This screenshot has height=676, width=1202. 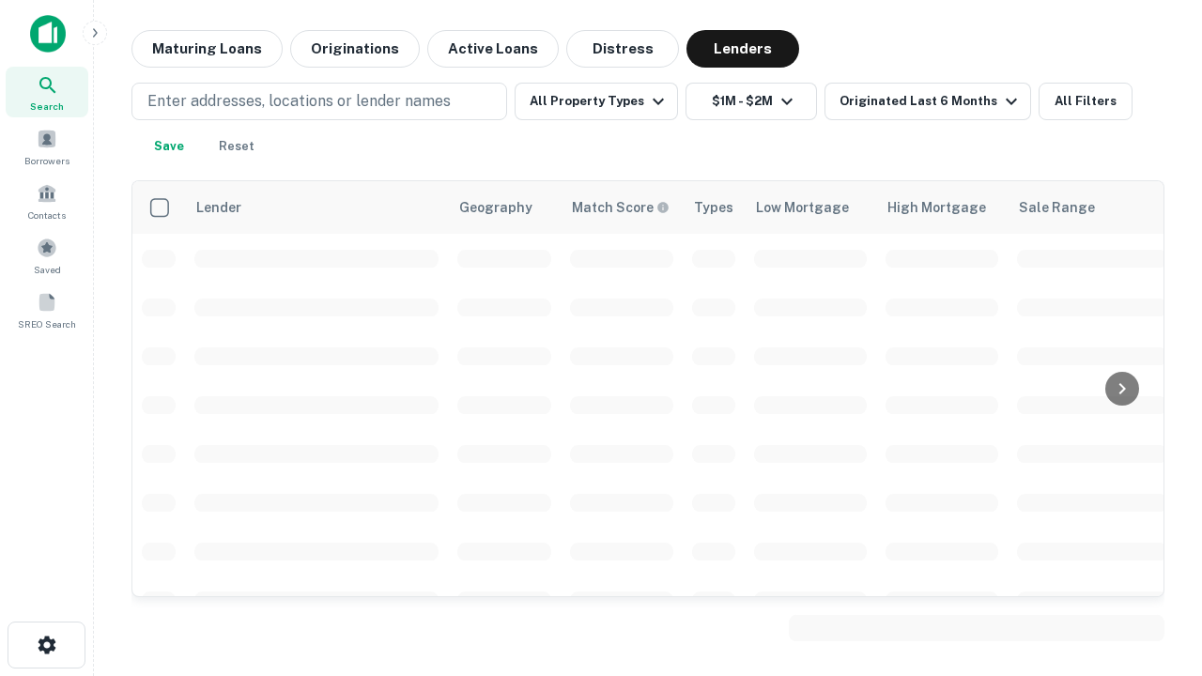 What do you see at coordinates (622, 208) in the screenshot?
I see `th: Capitalize uses an advanced AI algorithm to match your search with the best lender. The match sco...` at bounding box center [622, 208].